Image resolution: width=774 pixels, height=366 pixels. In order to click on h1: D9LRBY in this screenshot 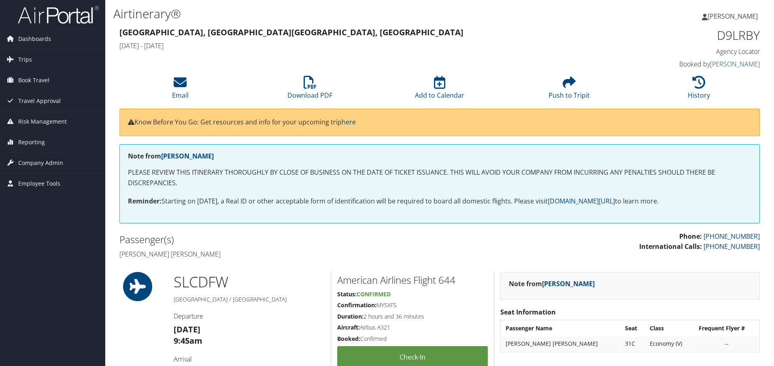, I will do `click(684, 35)`.